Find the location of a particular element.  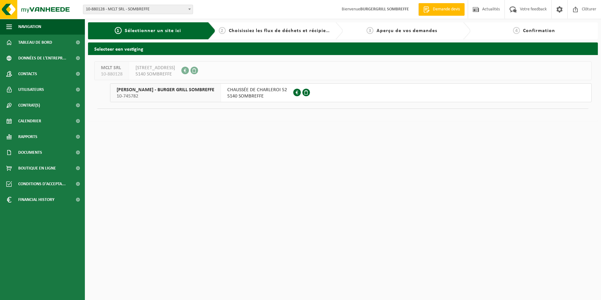

span: 10-880128 is located at coordinates (112, 74).